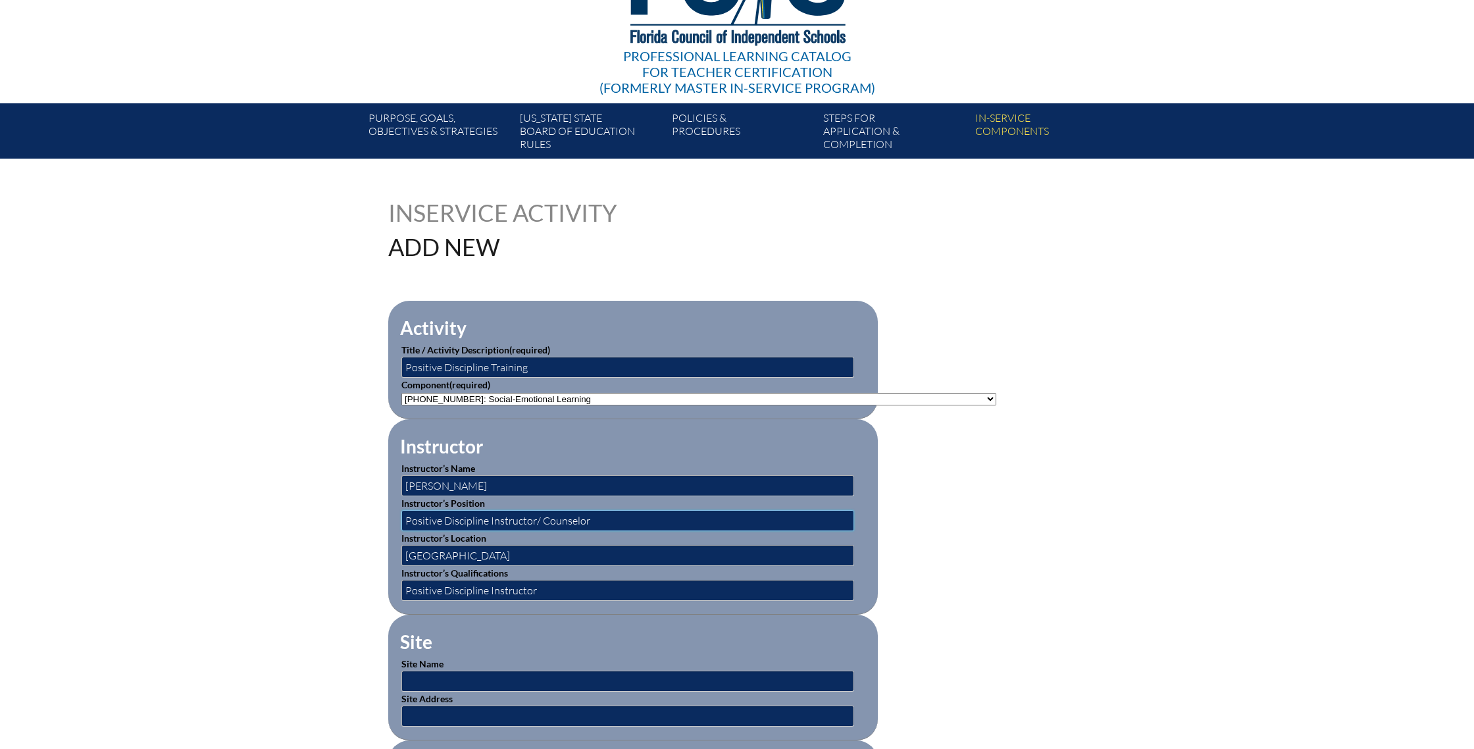  What do you see at coordinates (476, 349) in the screenshot?
I see `label: Title / Activity Description` at bounding box center [476, 349].